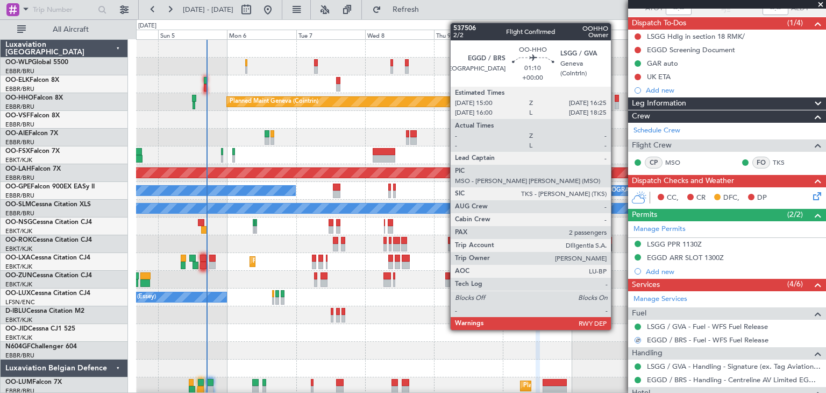 The width and height of the screenshot is (826, 393). Describe the element at coordinates (16, 311) in the screenshot. I see `span: D-IBLU` at that location.